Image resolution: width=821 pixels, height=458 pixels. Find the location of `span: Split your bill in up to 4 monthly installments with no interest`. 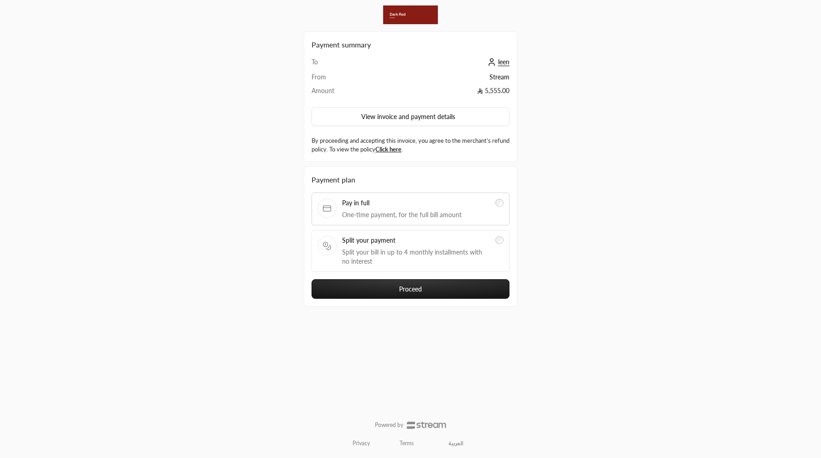

span: Split your bill in up to 4 monthly installments with no interest is located at coordinates (416, 257).